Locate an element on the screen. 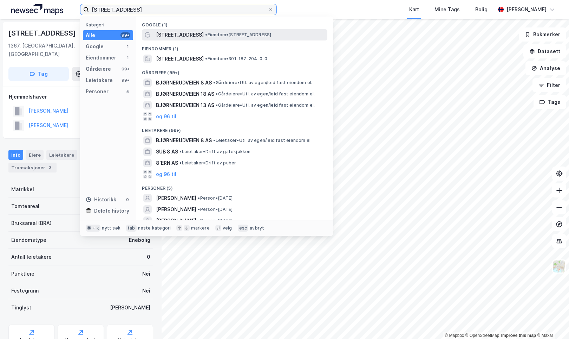 This screenshot has width=569, height=339. span: Leietaker • Drift av puber is located at coordinates (208, 163).